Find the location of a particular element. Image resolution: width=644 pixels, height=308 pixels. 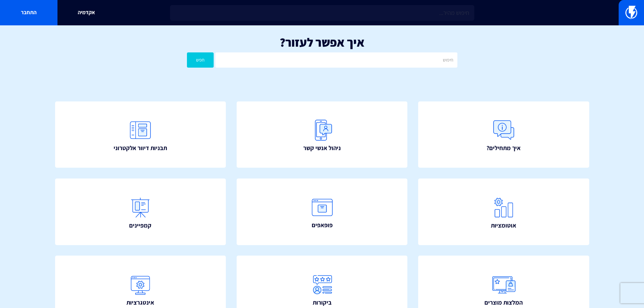

a: ניהול אנשי קשר is located at coordinates (322, 135).